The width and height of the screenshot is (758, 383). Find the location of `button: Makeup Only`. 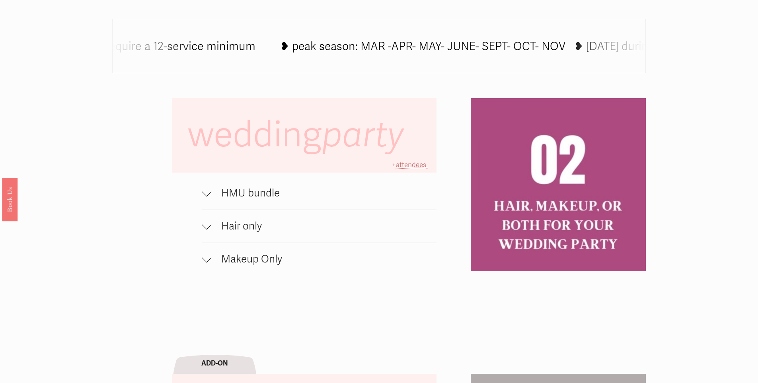

button: Makeup Only is located at coordinates (319, 259).